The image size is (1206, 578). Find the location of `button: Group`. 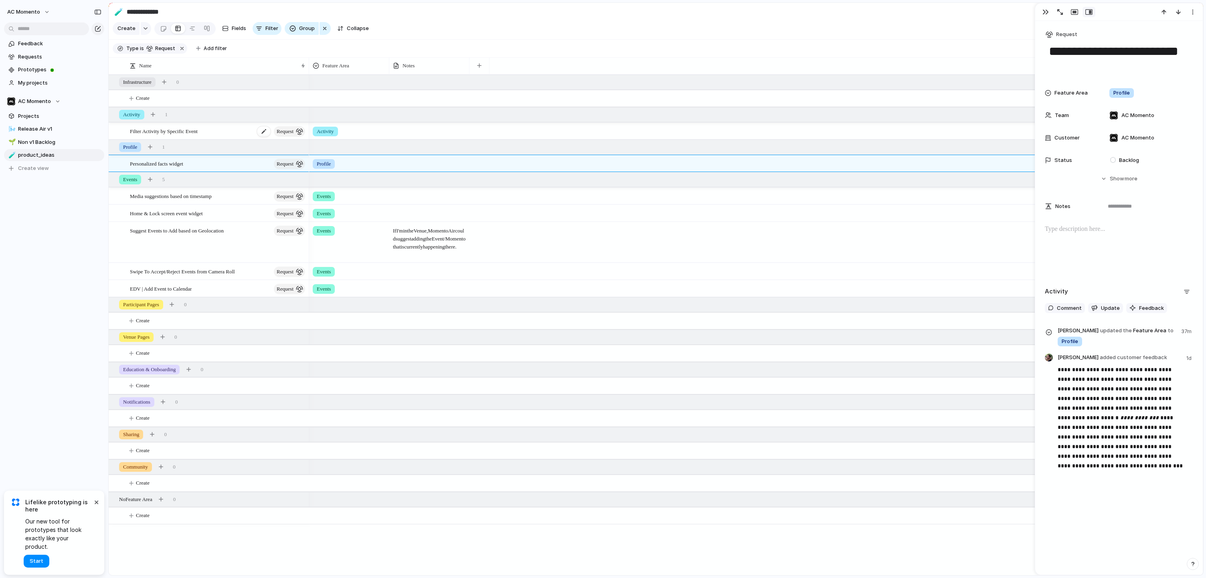

button: Group is located at coordinates (301, 28).